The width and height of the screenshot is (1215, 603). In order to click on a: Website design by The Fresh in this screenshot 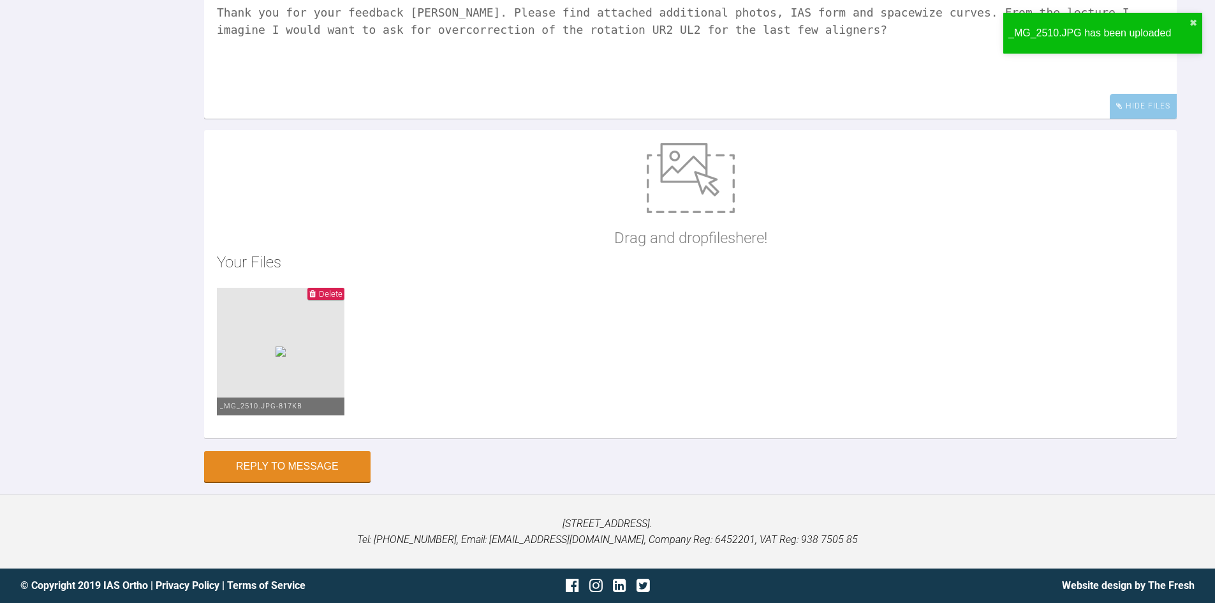, I will do `click(1128, 585)`.